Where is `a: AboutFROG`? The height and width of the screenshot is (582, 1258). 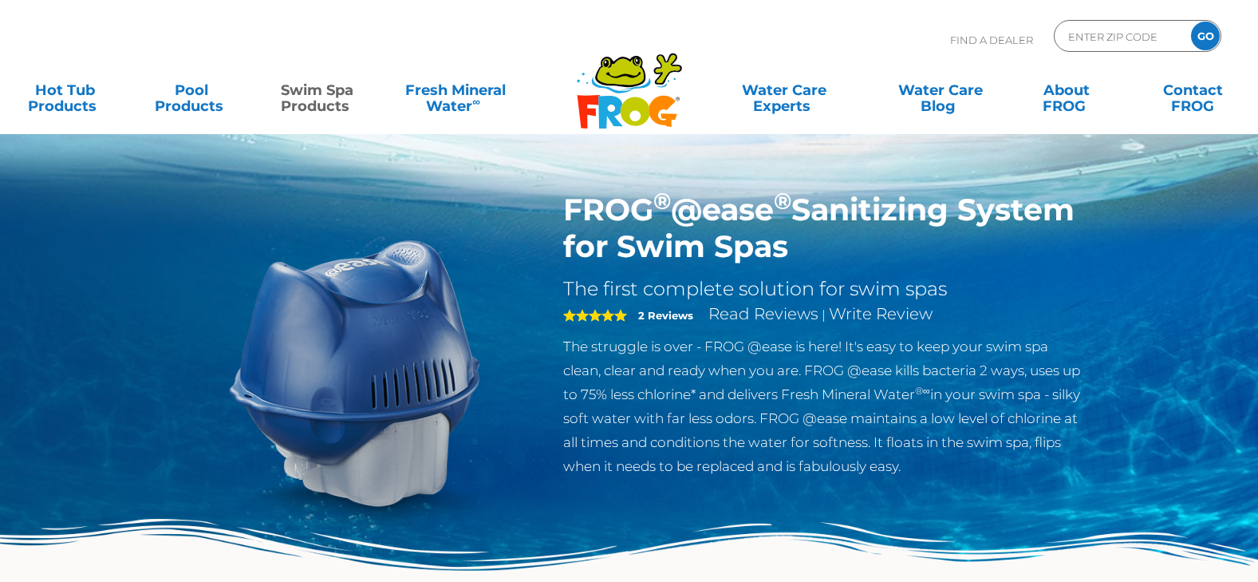 a: AboutFROG is located at coordinates (1067, 90).